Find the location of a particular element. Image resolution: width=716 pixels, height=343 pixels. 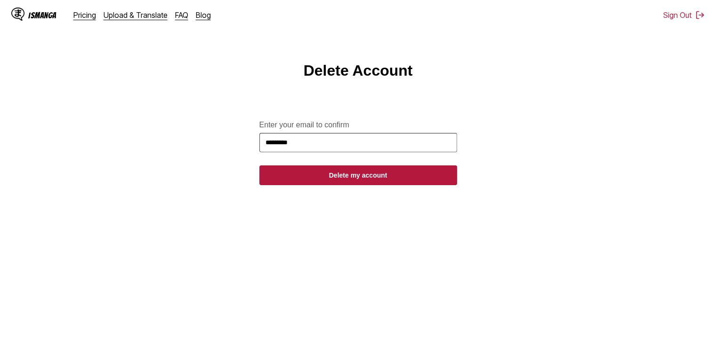

div: IsManga is located at coordinates (42, 15).